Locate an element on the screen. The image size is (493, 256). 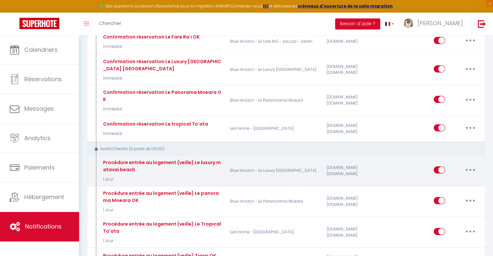
span: Réservations is located at coordinates (43, 79).